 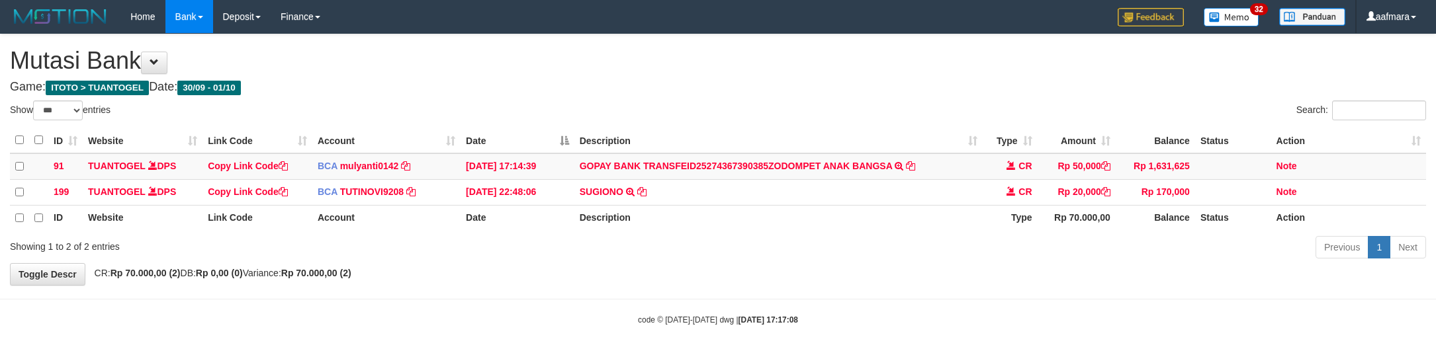 What do you see at coordinates (142, 140) in the screenshot?
I see `th: Website: activate to sort column ascending` at bounding box center [142, 140].